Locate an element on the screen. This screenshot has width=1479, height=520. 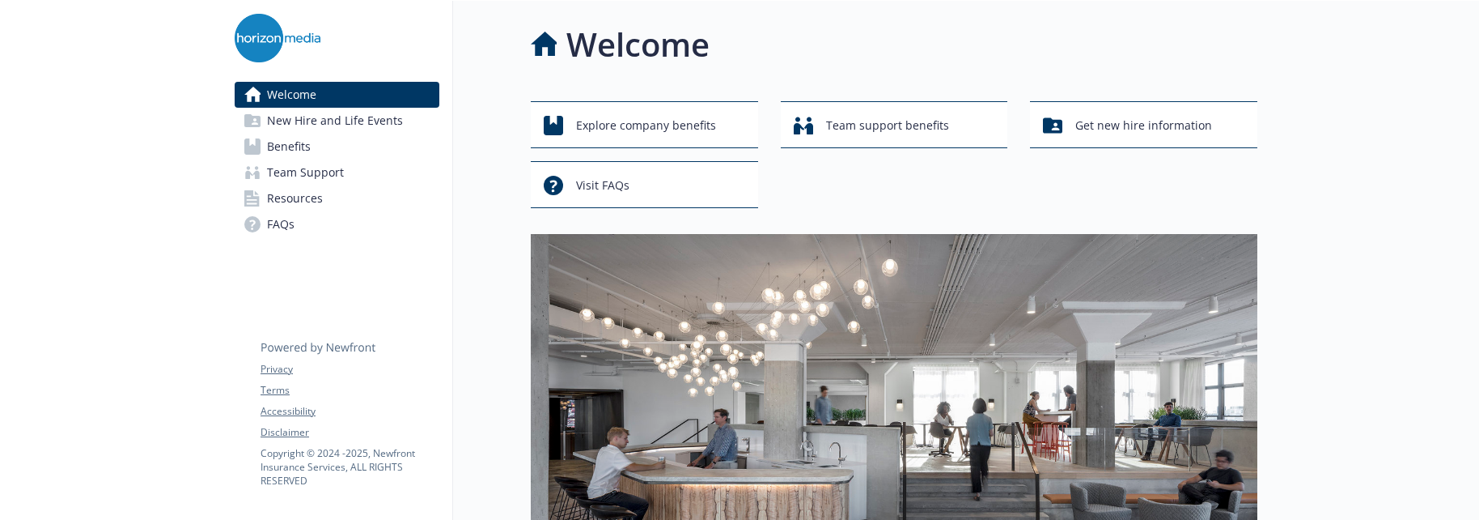
a: Terms is located at coordinates (350, 390).